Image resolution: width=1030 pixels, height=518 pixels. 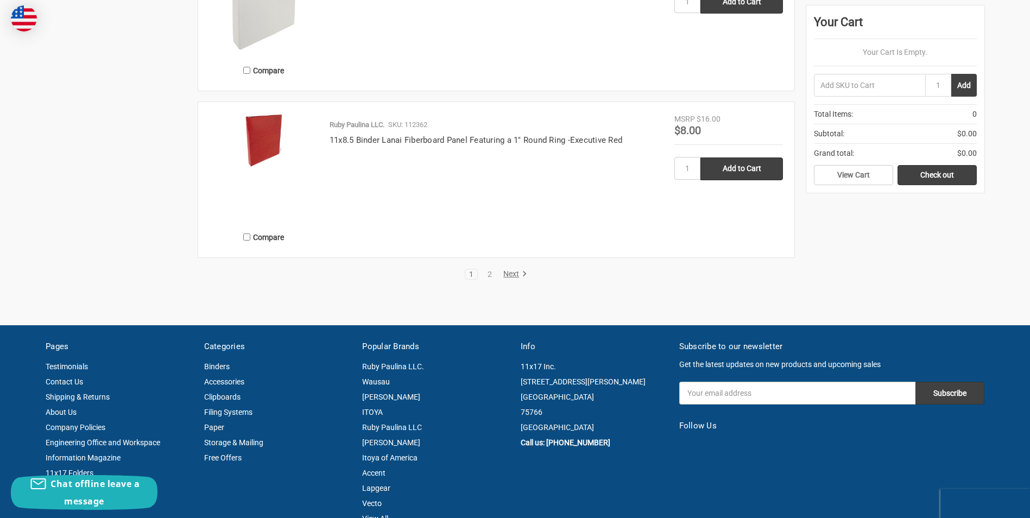 What do you see at coordinates (832, 346) in the screenshot?
I see `h5: Subscribe to our newsletter` at bounding box center [832, 346].